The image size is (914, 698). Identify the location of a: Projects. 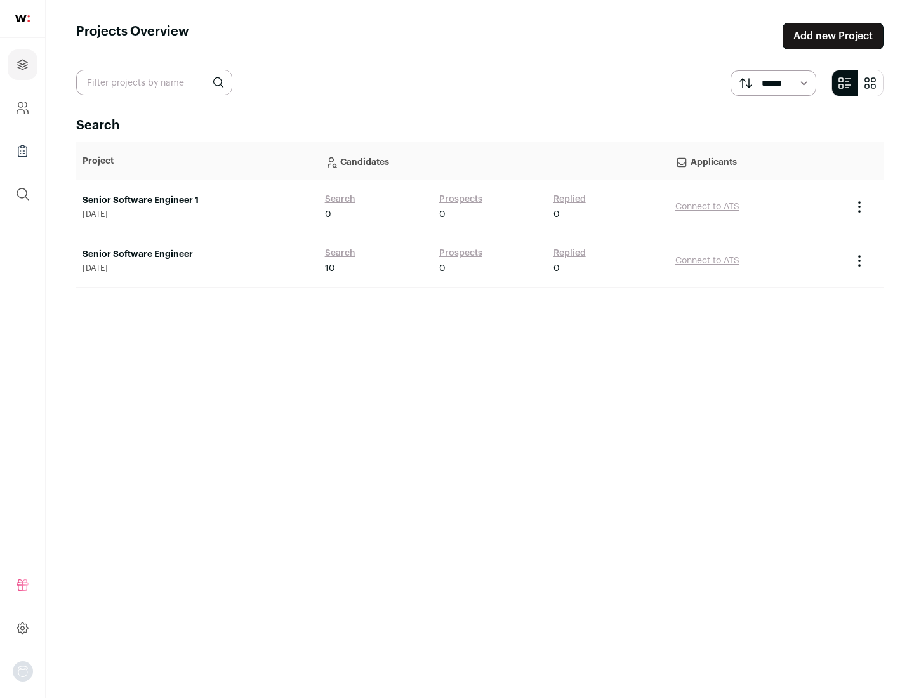
(22, 65).